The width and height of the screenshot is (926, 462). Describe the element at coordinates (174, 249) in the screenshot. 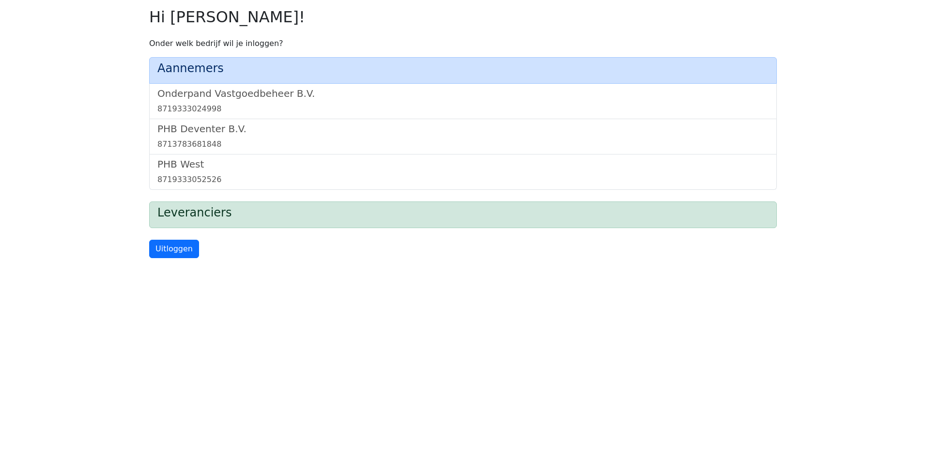

I see `a: Uitloggen` at that location.